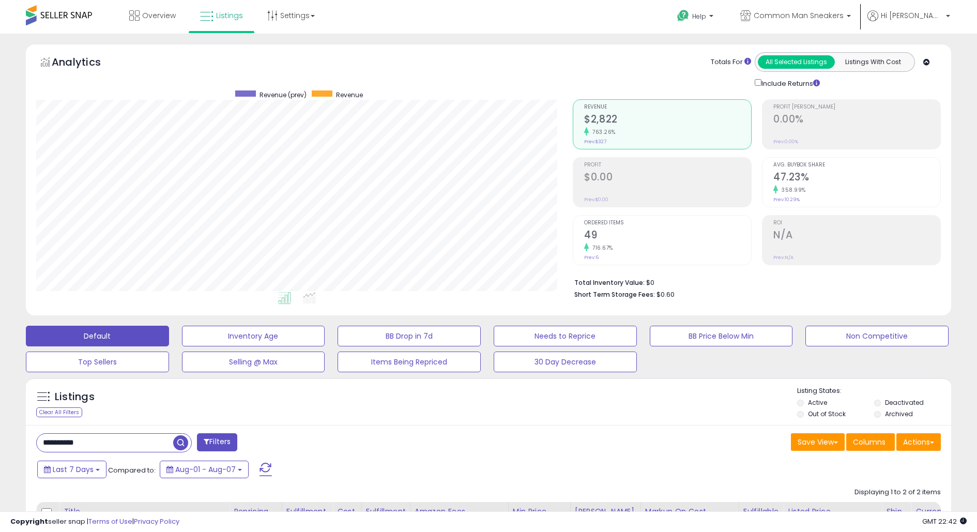 The height and width of the screenshot is (532, 977). Describe the element at coordinates (731, 62) in the screenshot. I see `div: Totals For` at that location.